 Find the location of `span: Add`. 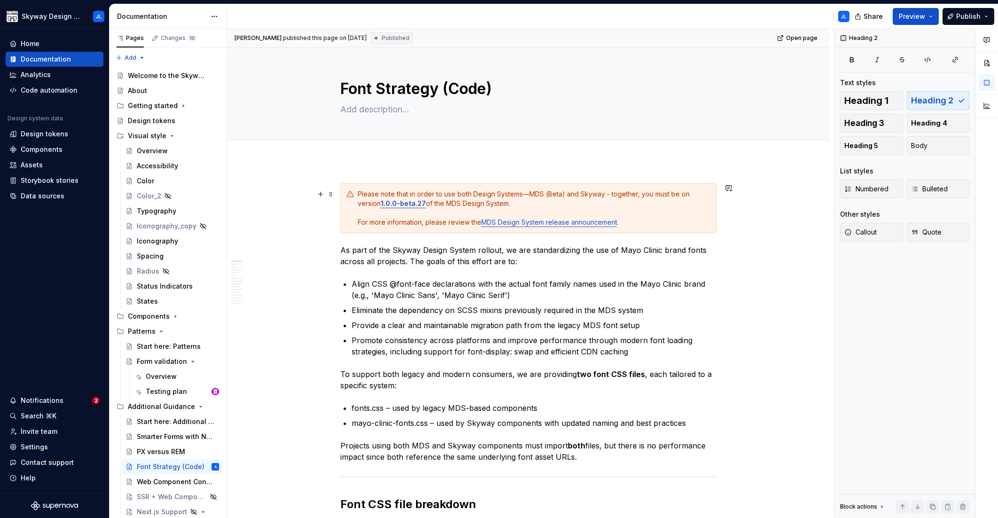

span: Add is located at coordinates (130, 58).